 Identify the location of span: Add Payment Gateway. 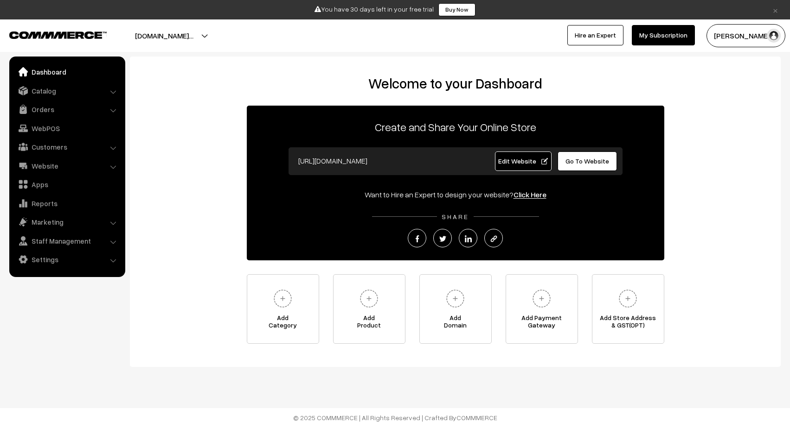
(542, 324).